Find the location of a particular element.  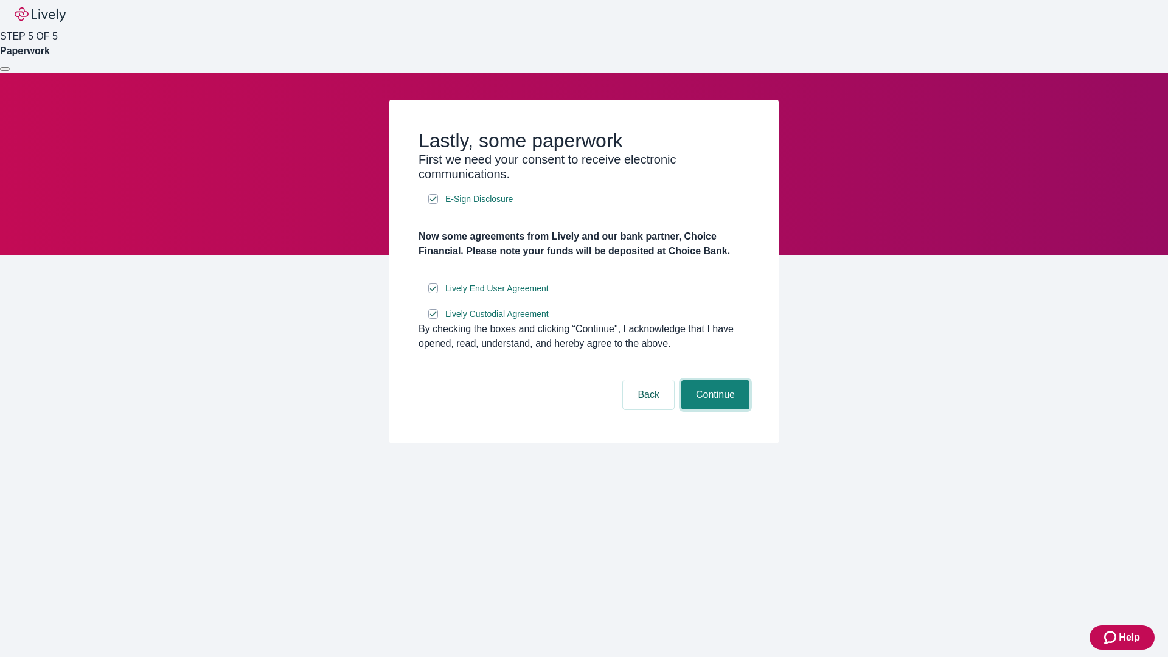

h3: First we need your consent to receive electronic communications. is located at coordinates (584, 167).